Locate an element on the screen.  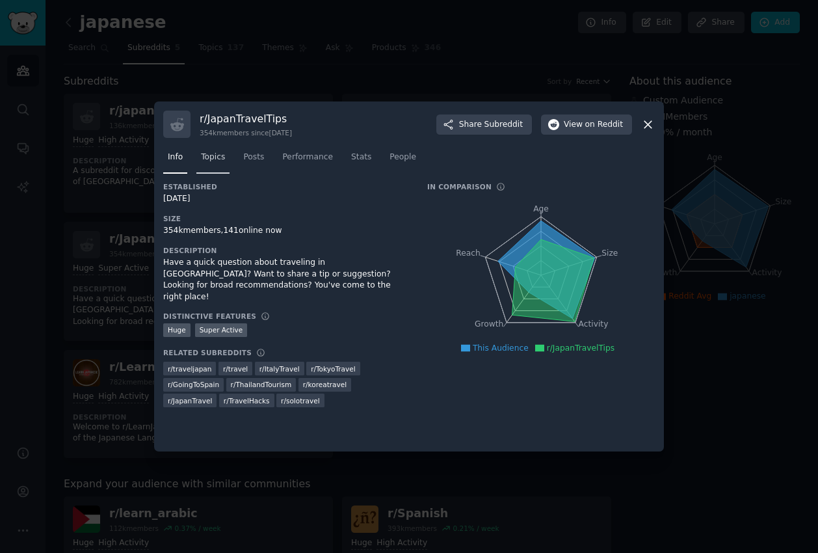
span: Performance is located at coordinates (308, 157).